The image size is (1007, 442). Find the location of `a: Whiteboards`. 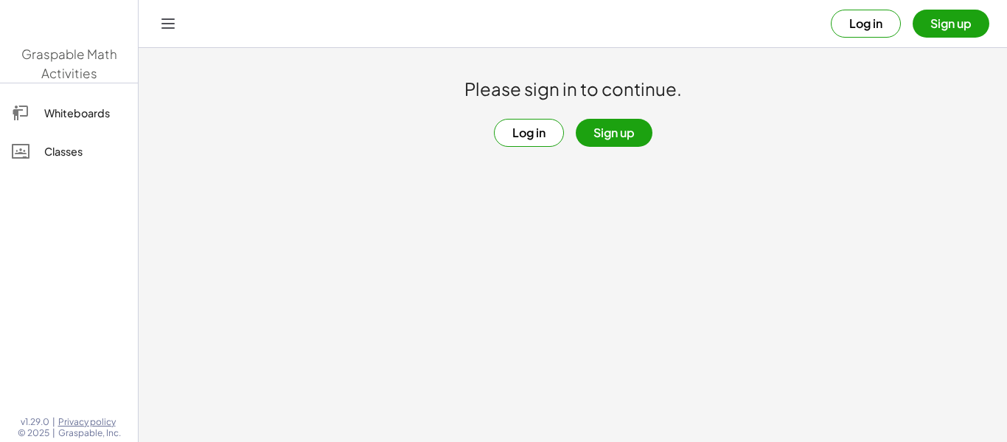

a: Whiteboards is located at coordinates (69, 113).